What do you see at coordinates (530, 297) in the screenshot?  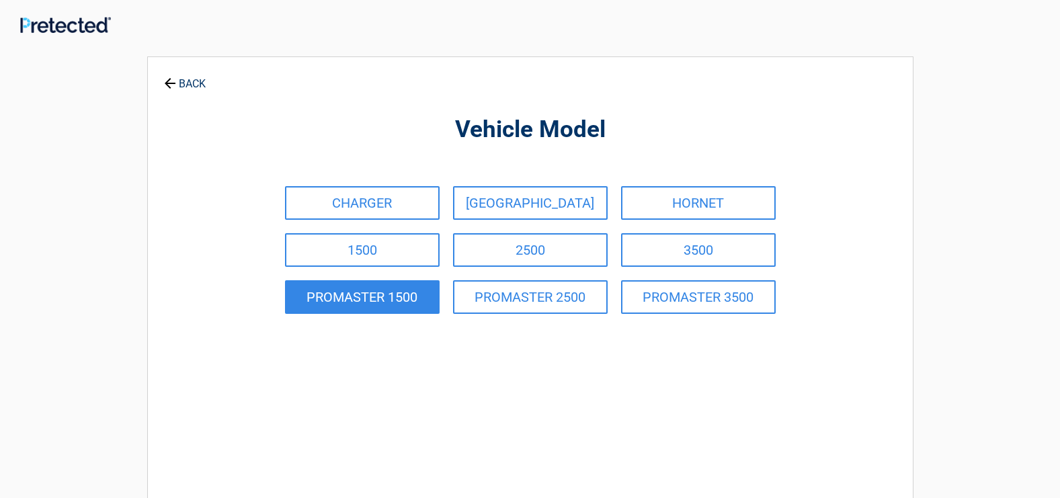 I see `a: PROMASTER 2500` at bounding box center [530, 297].